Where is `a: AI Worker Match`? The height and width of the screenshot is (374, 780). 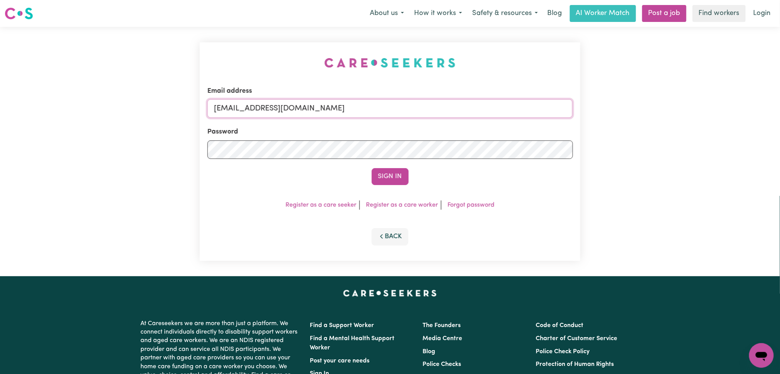
a: AI Worker Match is located at coordinates (603, 13).